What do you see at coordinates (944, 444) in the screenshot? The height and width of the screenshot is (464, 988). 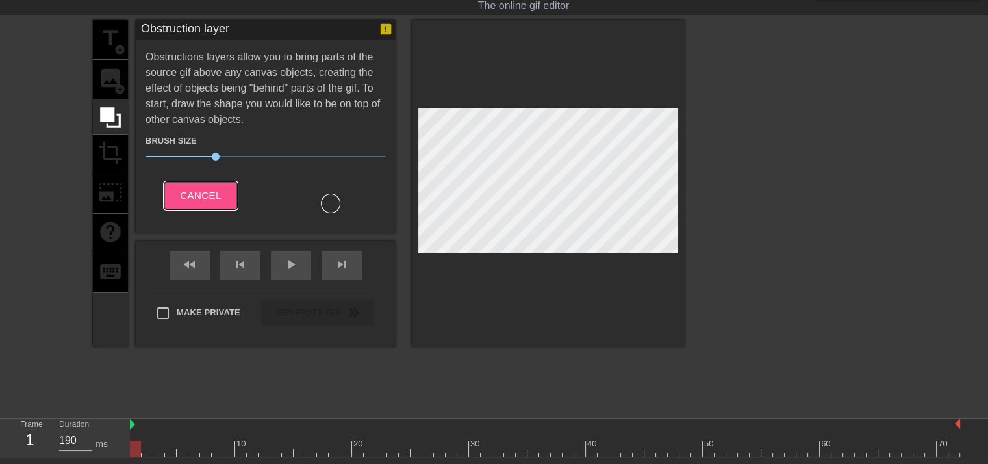 I see `div: 70` at bounding box center [944, 444].